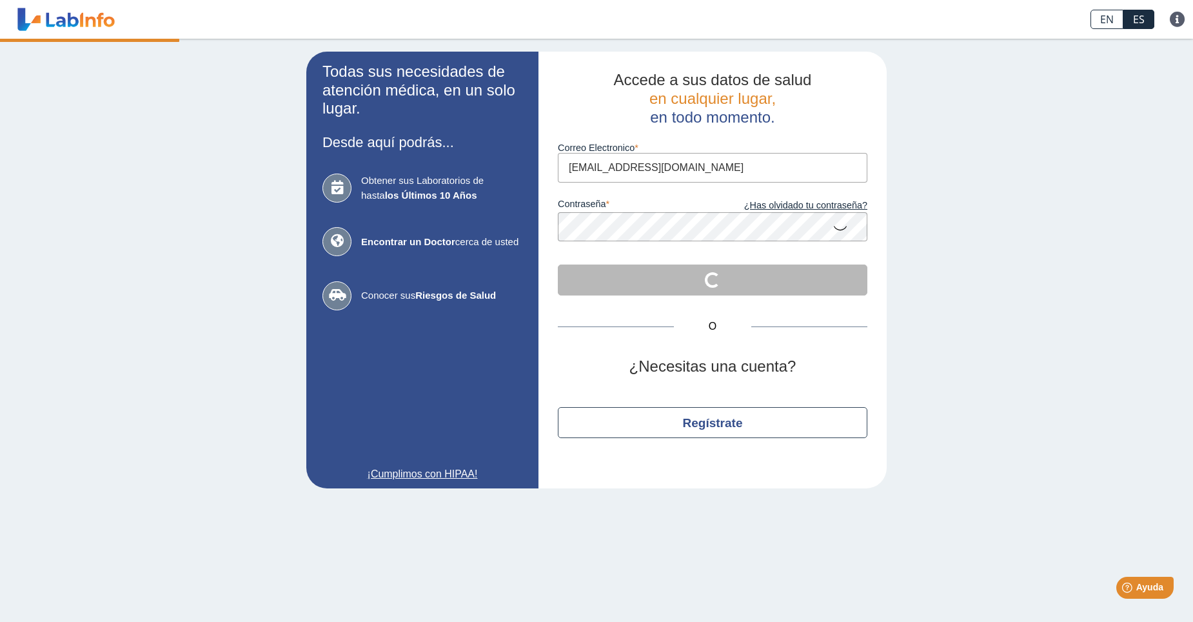 This screenshot has width=1193, height=622. What do you see at coordinates (442, 242) in the screenshot?
I see `span: cerca de usted` at bounding box center [442, 242].